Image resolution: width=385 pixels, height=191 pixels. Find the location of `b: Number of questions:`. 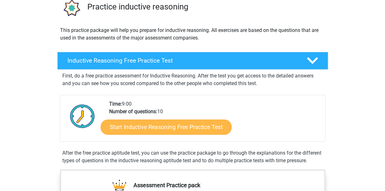

b: Number of questions: is located at coordinates (133, 111).